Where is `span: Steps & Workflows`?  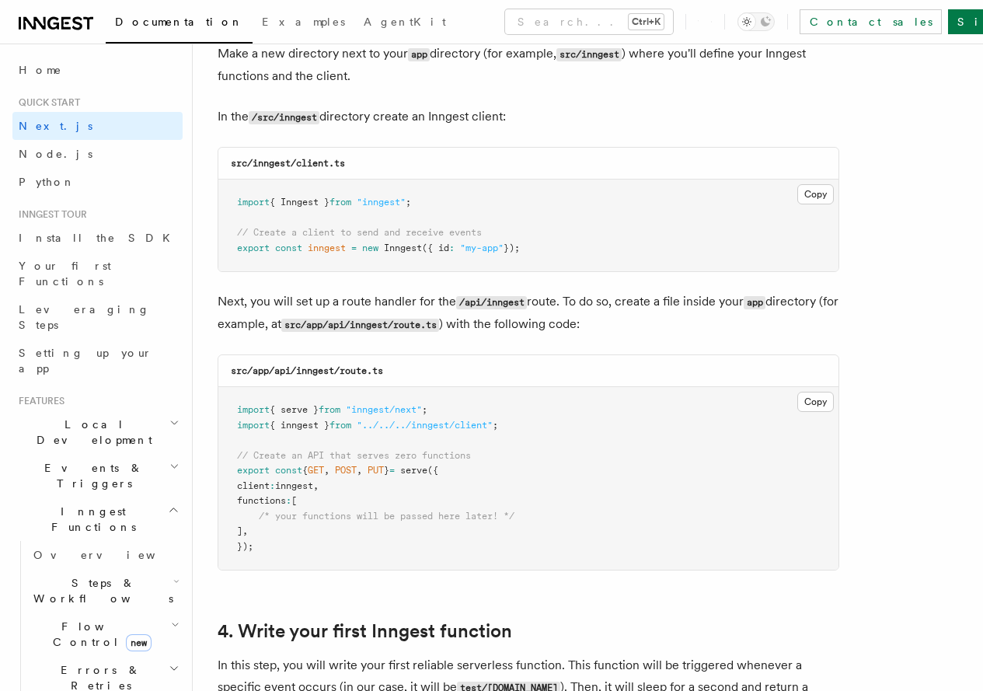 span: Steps & Workflows is located at coordinates (100, 591).